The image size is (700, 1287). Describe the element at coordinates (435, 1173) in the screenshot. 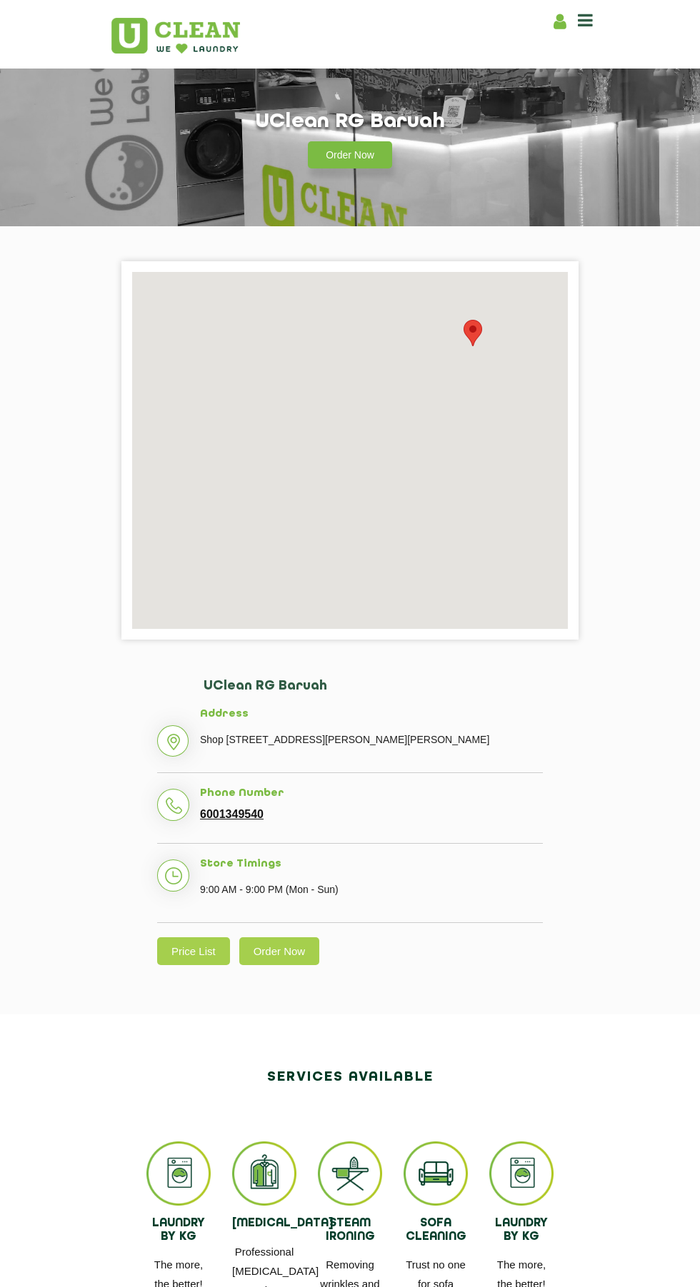

I see `img: ss_icon_4.png` at that location.